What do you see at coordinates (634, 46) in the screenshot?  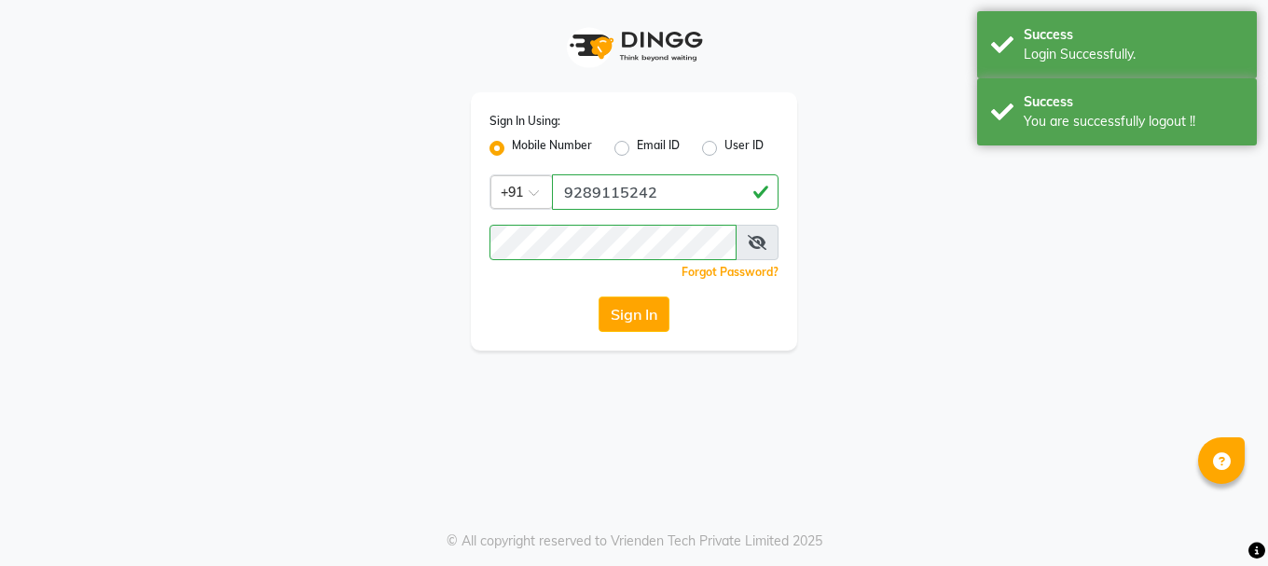 I see `img: logo1.svg` at bounding box center [634, 46].